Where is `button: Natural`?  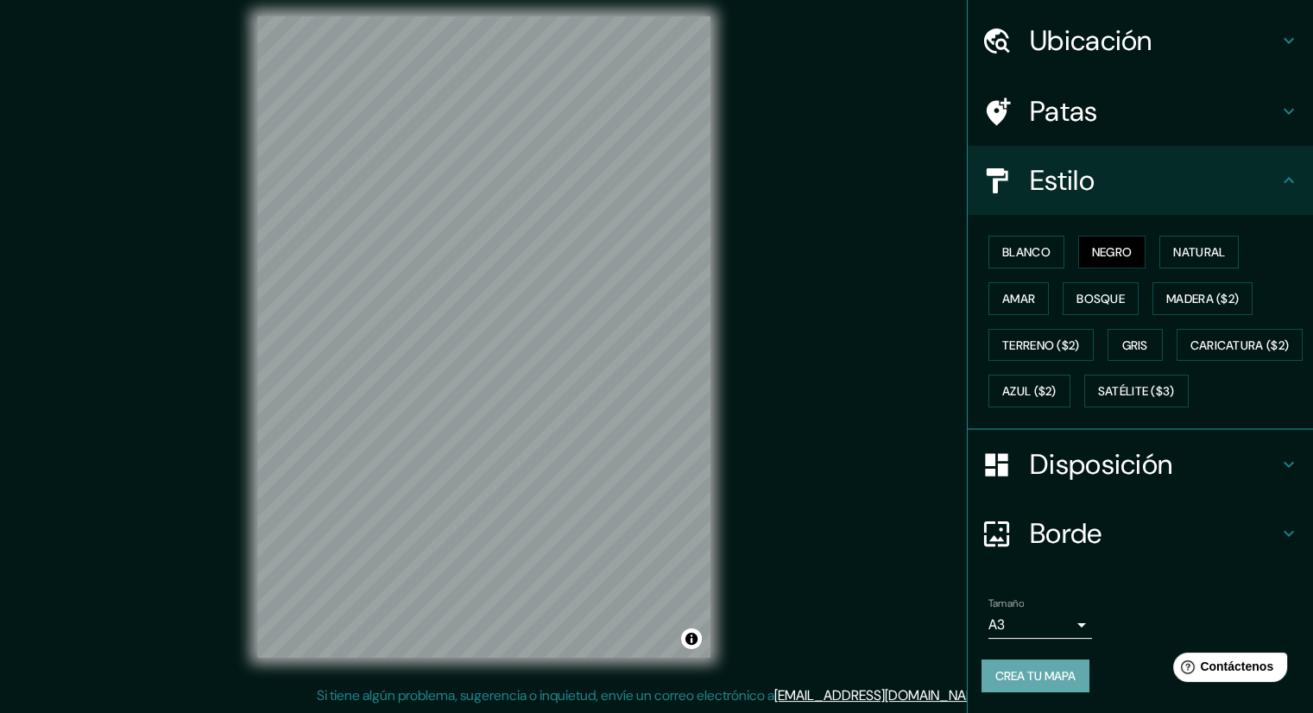 button: Natural is located at coordinates (1199, 252).